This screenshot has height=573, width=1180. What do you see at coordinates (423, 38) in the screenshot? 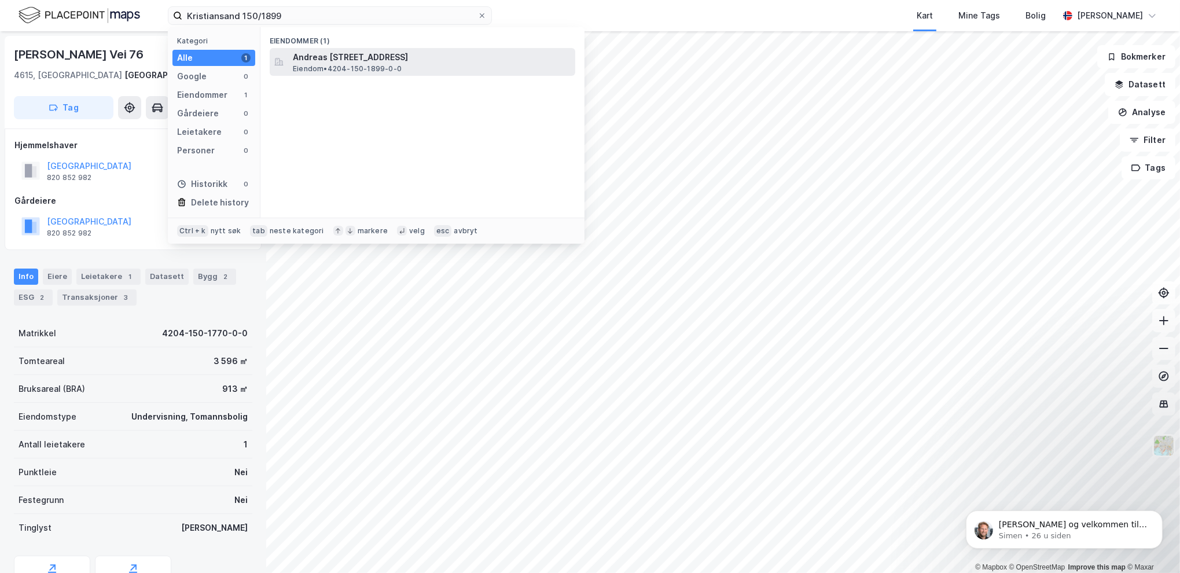
I see `div: Eiendommer (1)` at bounding box center [423, 38].